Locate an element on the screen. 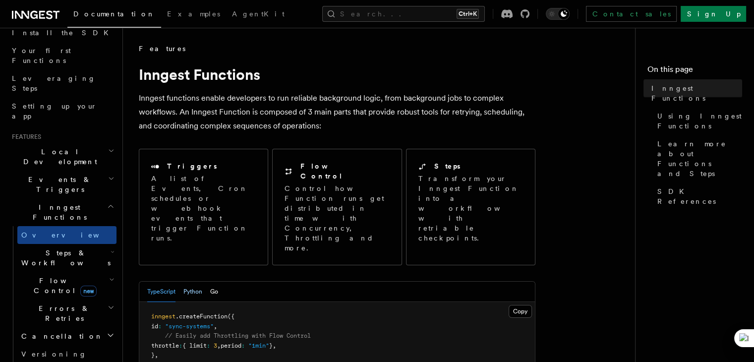 This screenshot has height=362, width=754. span: Examples is located at coordinates (193, 14).